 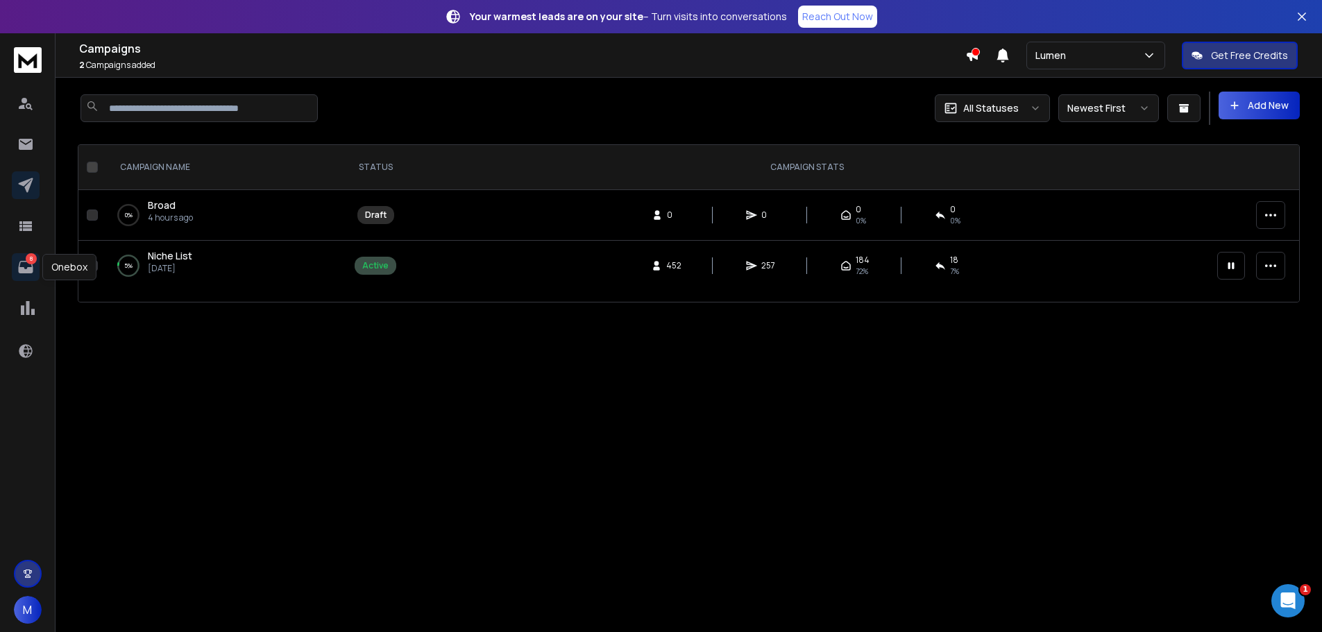 I want to click on h1: Campaigns, so click(x=522, y=49).